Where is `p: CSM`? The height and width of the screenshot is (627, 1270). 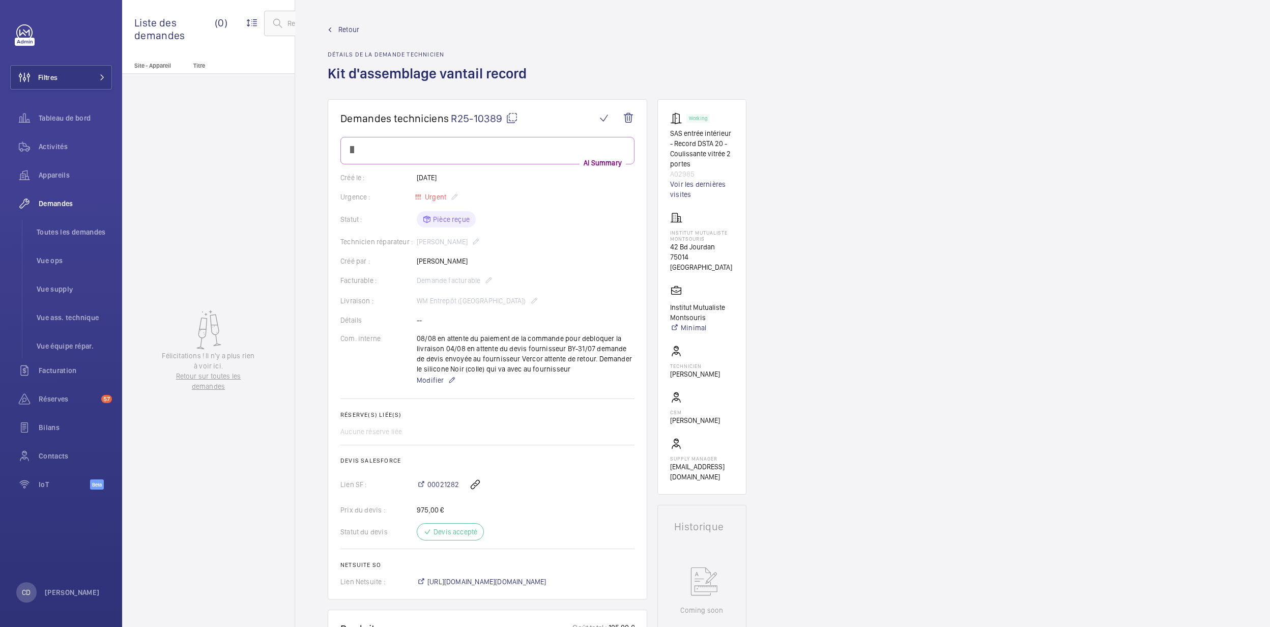
p: CSM is located at coordinates (695, 412).